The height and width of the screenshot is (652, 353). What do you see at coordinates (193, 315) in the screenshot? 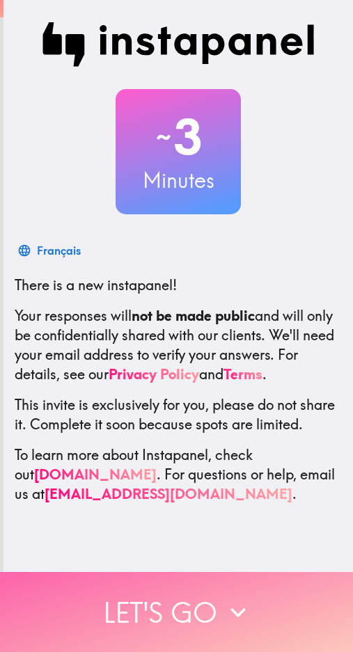
I see `b: not be made public` at bounding box center [193, 315].